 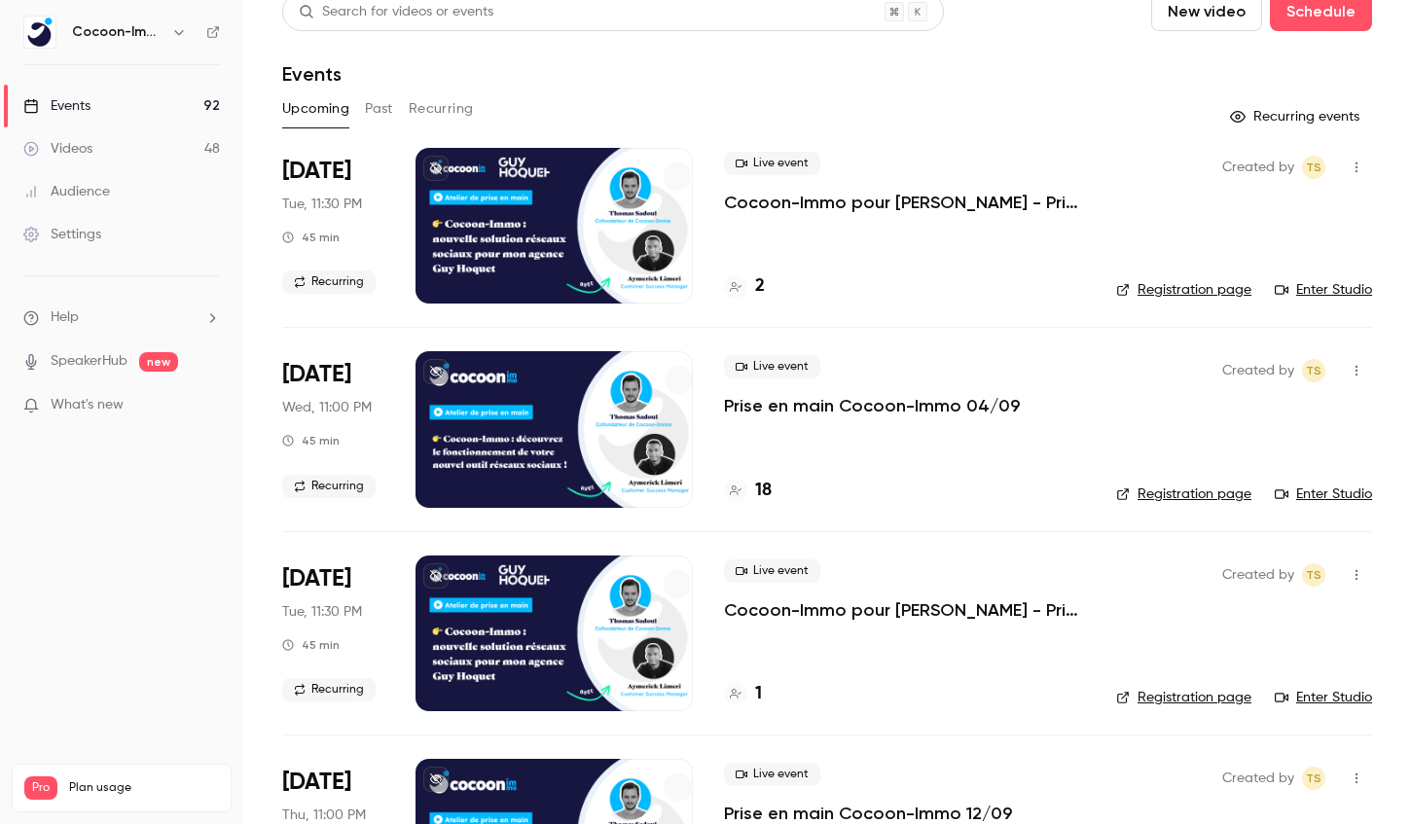 What do you see at coordinates (159, 362) in the screenshot?
I see `span: new` at bounding box center [159, 362].